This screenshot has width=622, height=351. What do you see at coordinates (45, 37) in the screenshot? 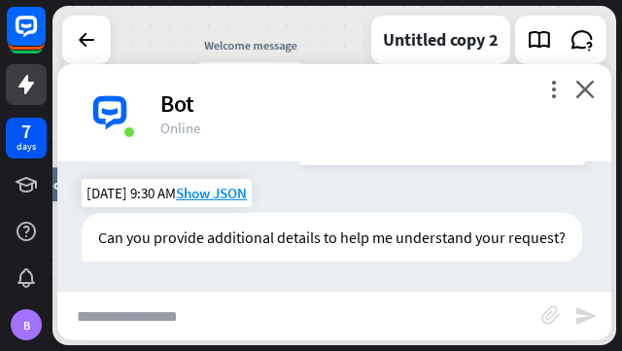
I see `button: Open LiveChat chat widget` at bounding box center [45, 37].